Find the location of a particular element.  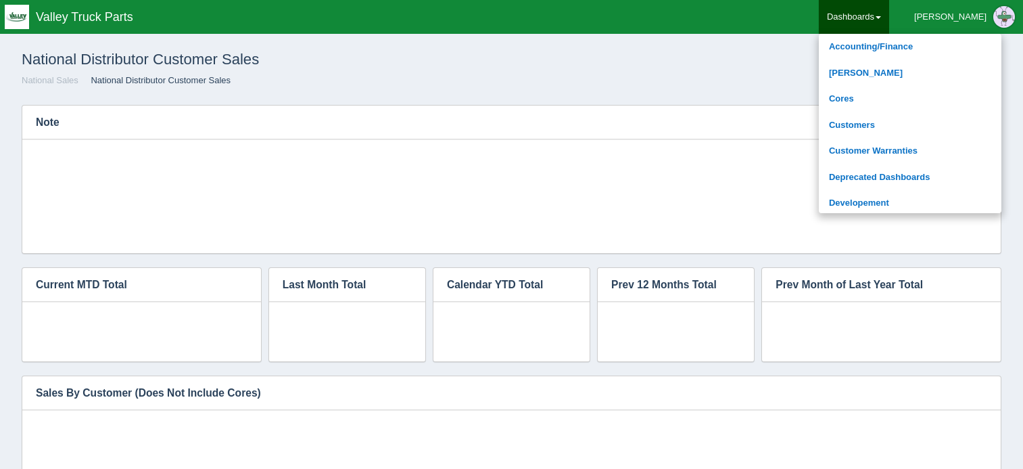

a: Customer Warranties is located at coordinates (910, 151).